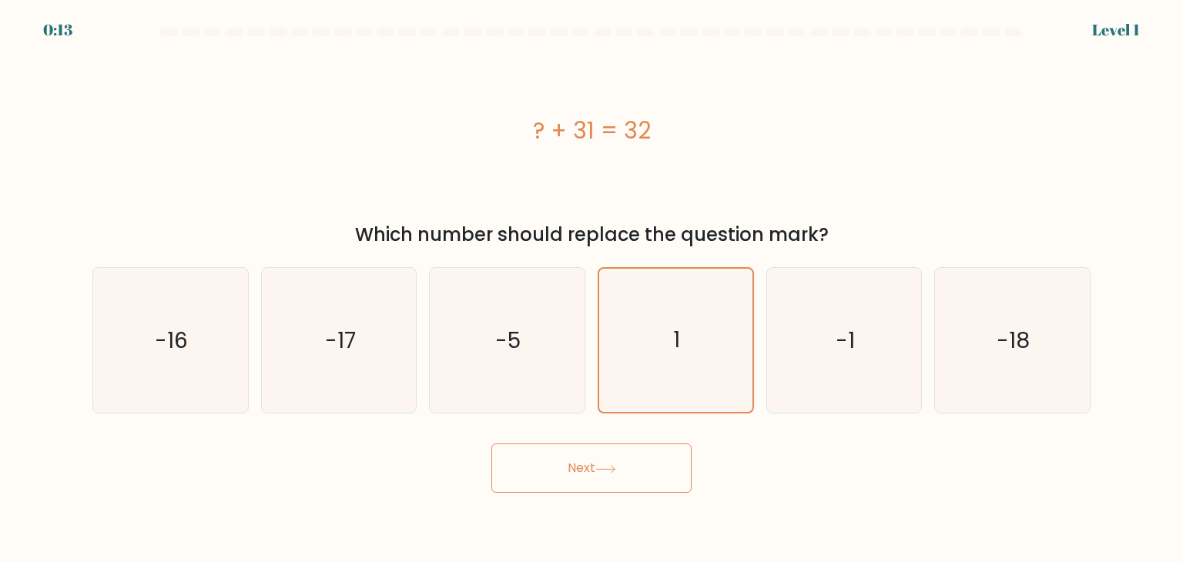  What do you see at coordinates (592, 130) in the screenshot?
I see `div: ? + 31 = 32` at bounding box center [592, 130].